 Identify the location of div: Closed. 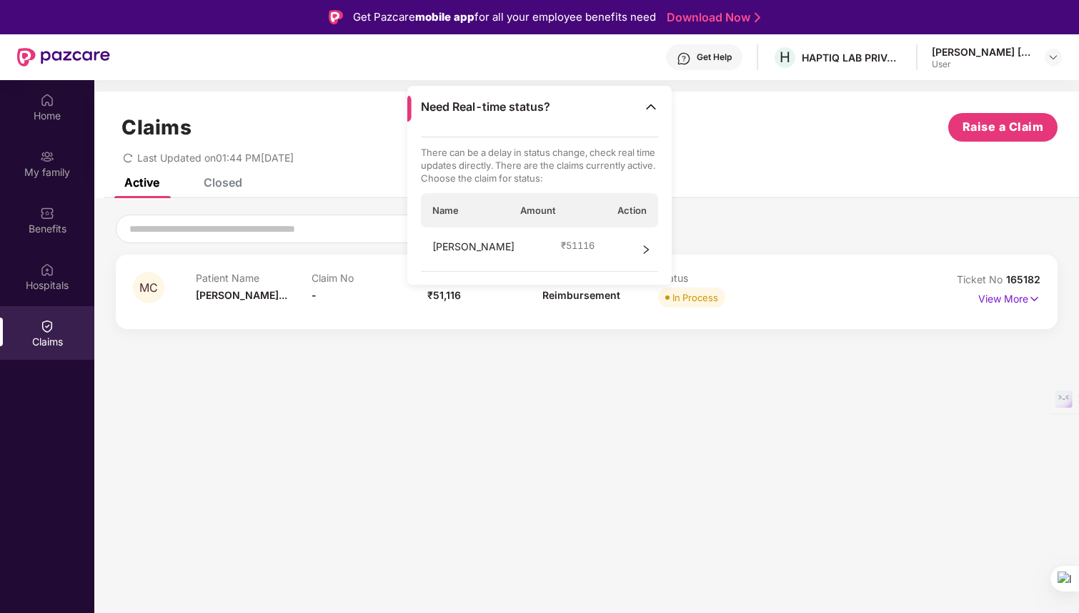
(223, 182).